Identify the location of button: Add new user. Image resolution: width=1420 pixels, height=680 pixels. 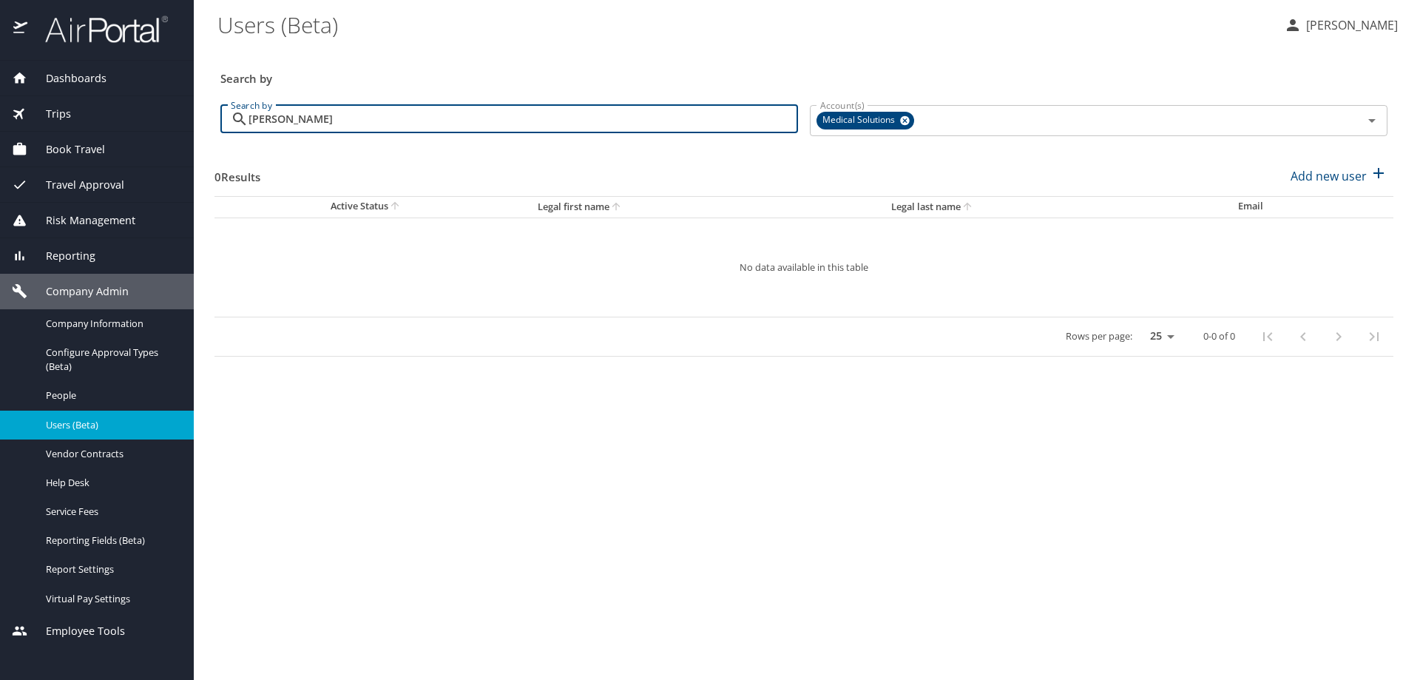
(1339, 176).